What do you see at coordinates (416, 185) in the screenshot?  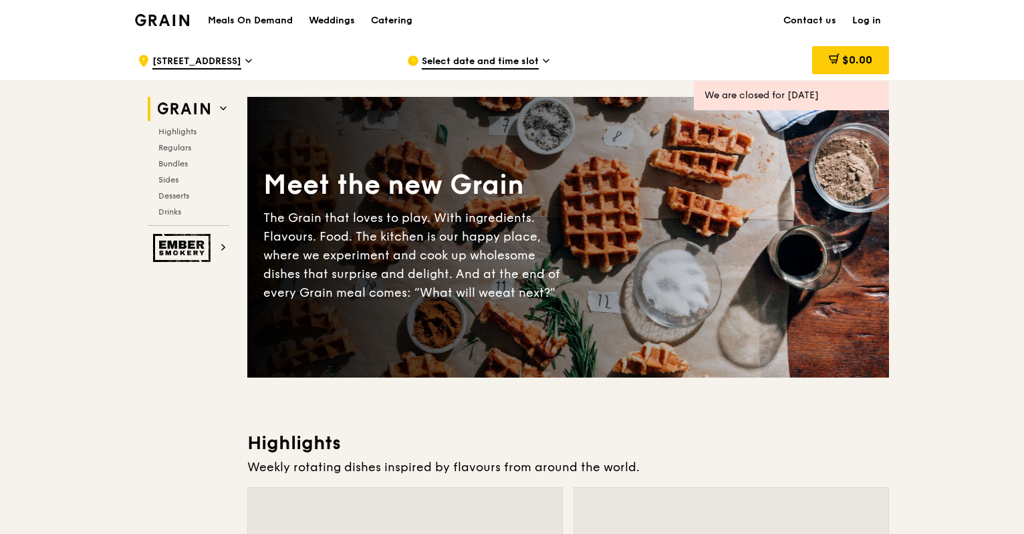 I see `div: Meet the new Grain` at bounding box center [416, 185].